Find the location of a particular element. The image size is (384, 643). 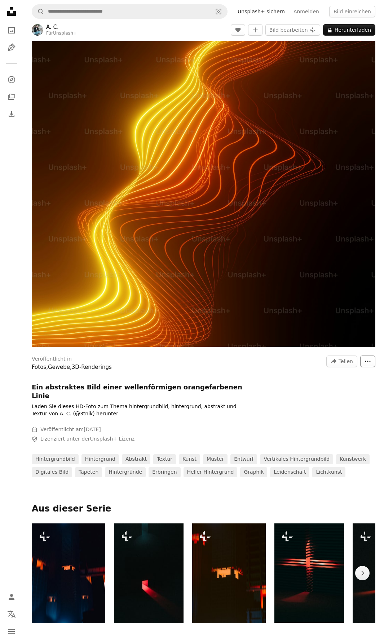

button: Zu Kollektion hinzufügen is located at coordinates (255, 30).